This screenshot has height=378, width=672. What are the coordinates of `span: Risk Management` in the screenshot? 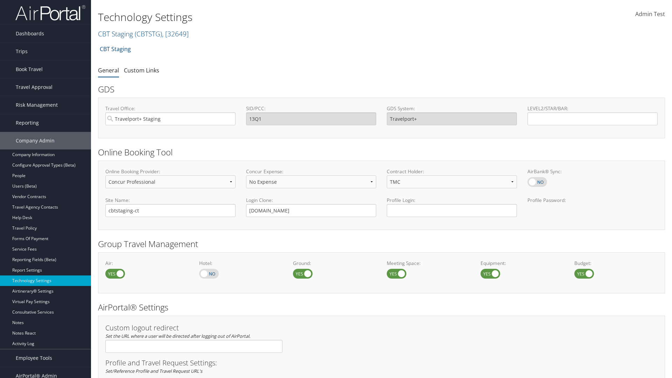 It's located at (37, 105).